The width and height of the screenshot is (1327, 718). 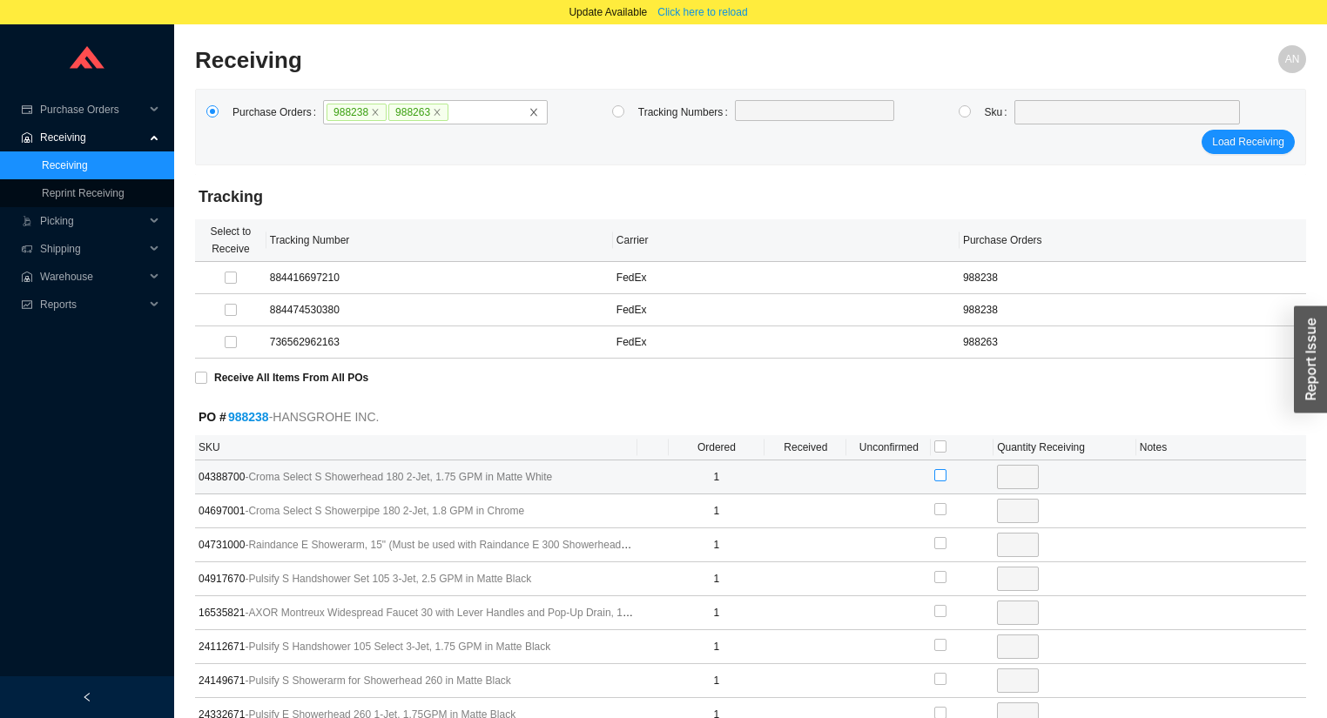 I want to click on span: Purchase Orders, so click(x=92, y=110).